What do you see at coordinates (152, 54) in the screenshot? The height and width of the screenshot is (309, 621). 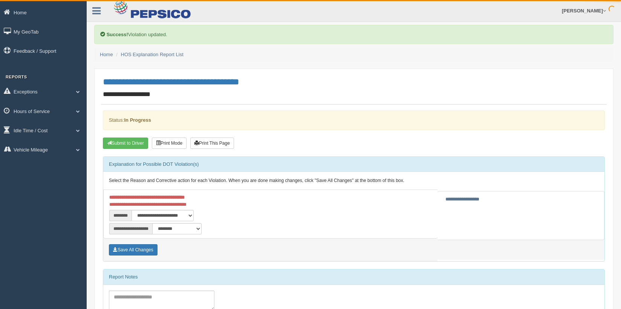 I see `a: HOS Explanation Report List` at bounding box center [152, 54].